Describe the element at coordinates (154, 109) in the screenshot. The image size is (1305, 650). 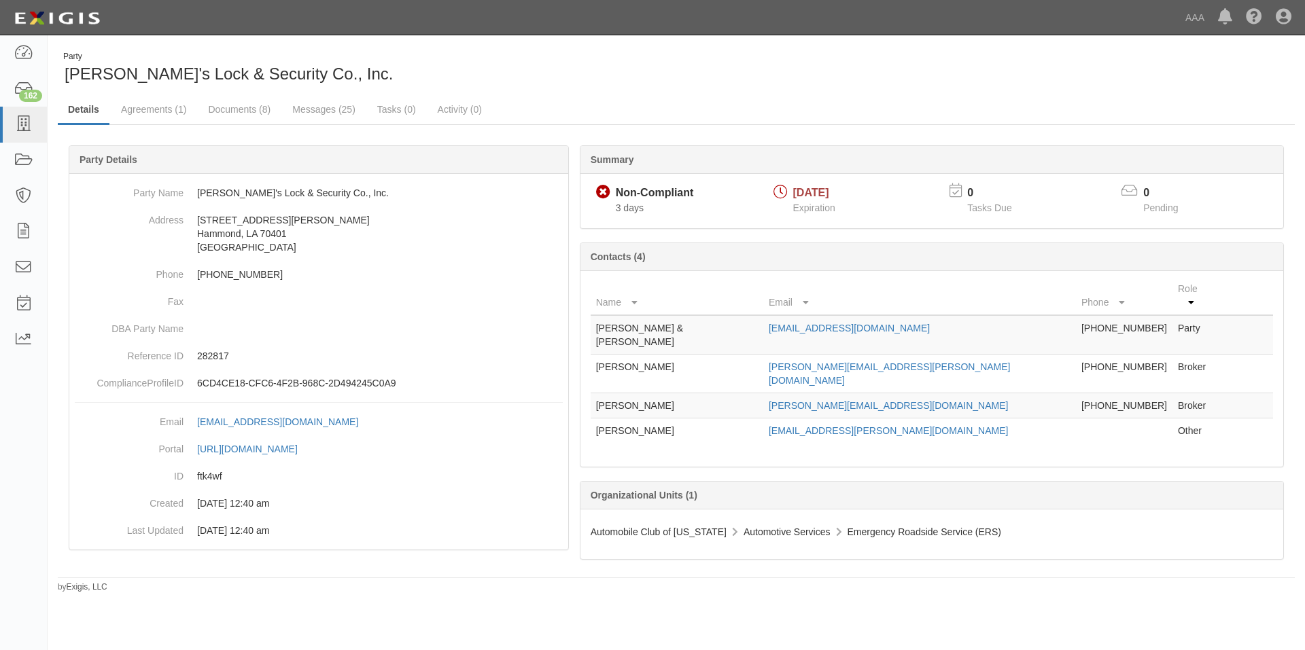
I see `a: Agreements (1)` at that location.